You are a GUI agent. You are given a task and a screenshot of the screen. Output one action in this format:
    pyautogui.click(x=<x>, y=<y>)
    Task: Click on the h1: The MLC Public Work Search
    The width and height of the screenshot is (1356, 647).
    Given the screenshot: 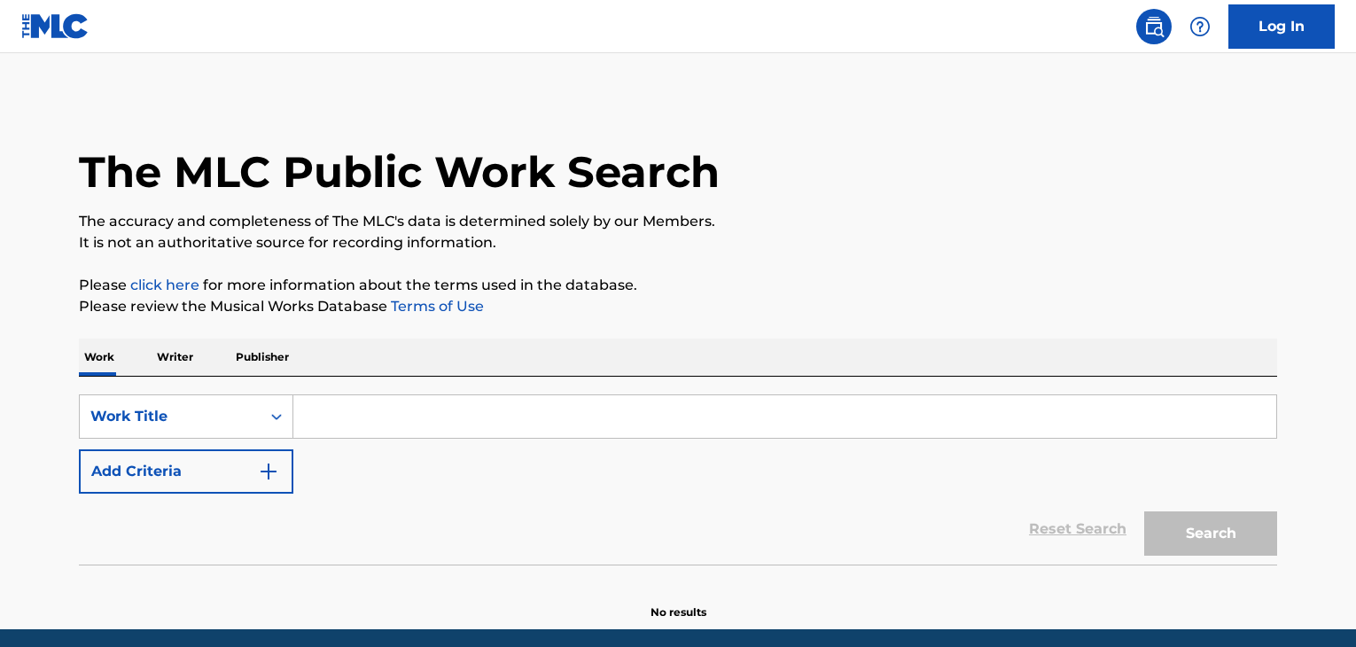 What is the action you would take?
    pyautogui.click(x=399, y=172)
    